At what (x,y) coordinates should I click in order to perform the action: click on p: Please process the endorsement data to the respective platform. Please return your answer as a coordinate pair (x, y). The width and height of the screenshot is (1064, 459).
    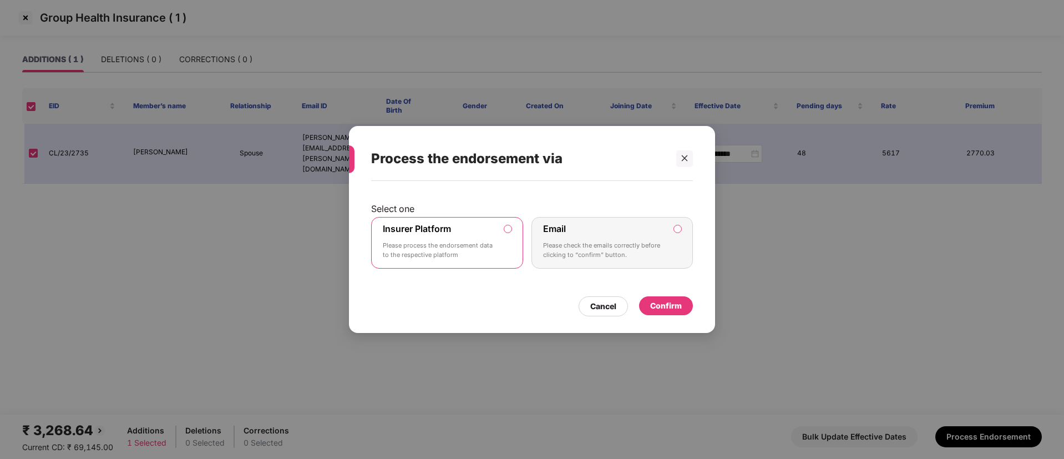
    Looking at the image, I should click on (439, 250).